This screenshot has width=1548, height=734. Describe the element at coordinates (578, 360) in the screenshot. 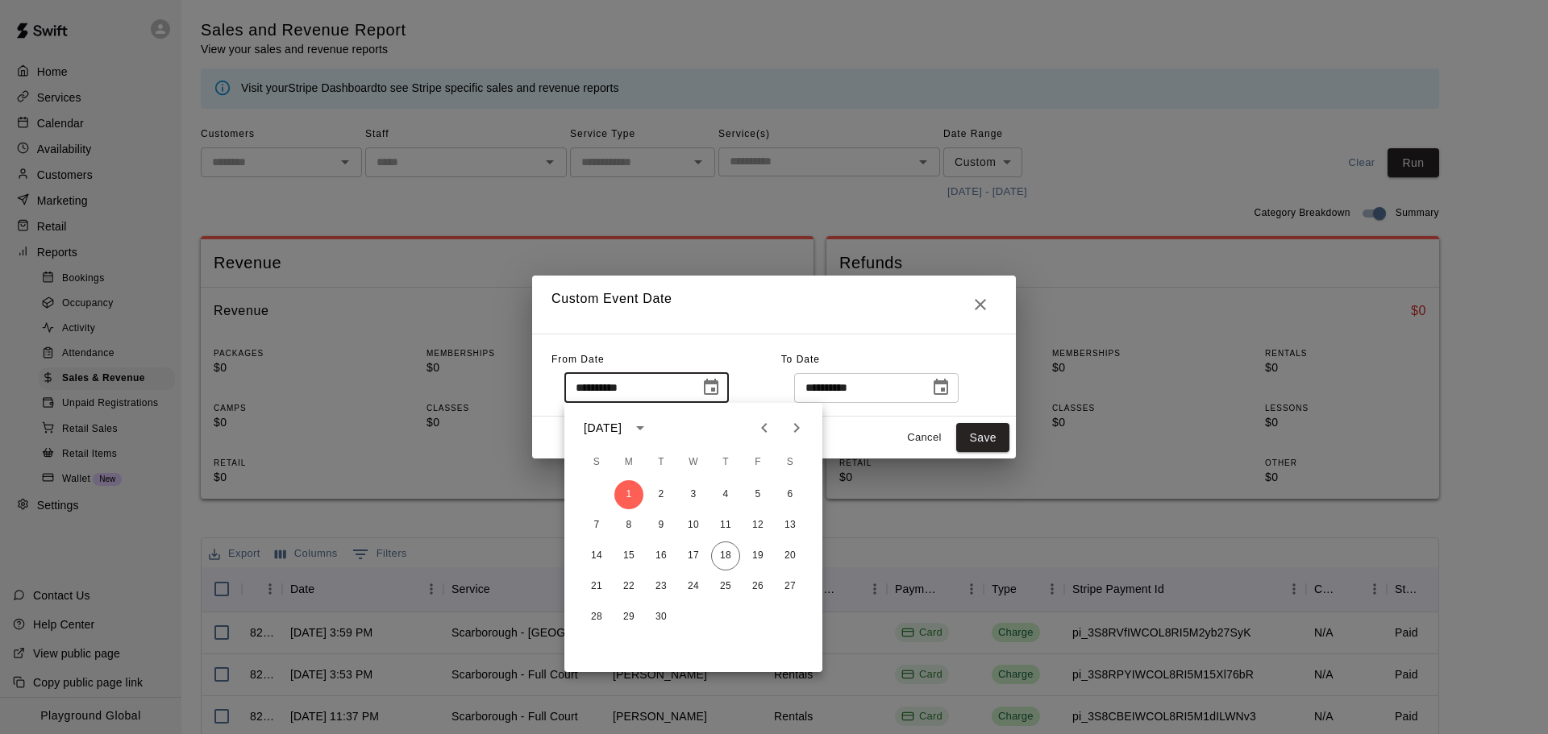

I see `span: From Date` at that location.